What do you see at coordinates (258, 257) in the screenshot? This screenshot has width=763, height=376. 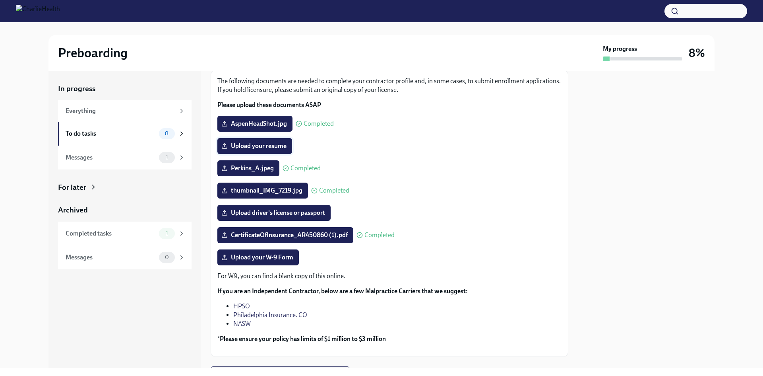 I see `span: Upload your W-9 Form` at bounding box center [258, 257].